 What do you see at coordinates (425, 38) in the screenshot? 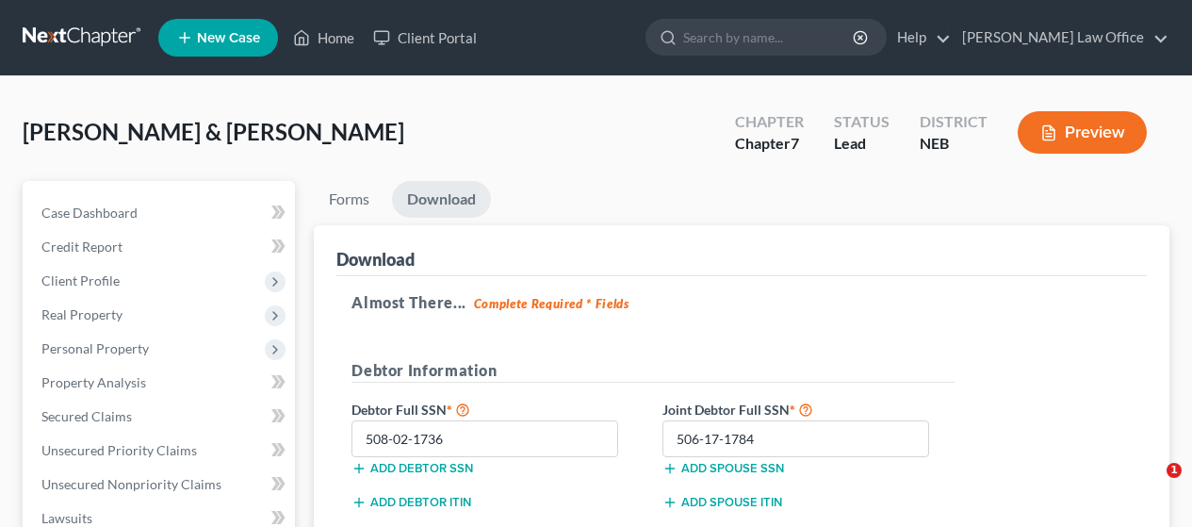
I see `a: Client Portal` at bounding box center [425, 38].